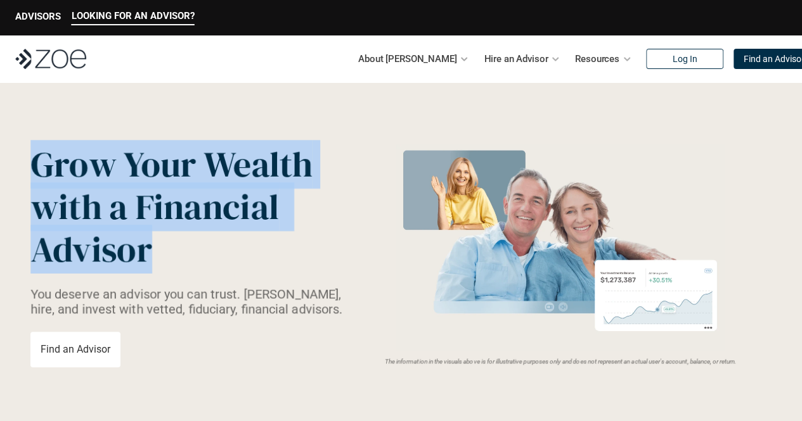  Describe the element at coordinates (133, 16) in the screenshot. I see `p: LOOKING FOR AN ADVISOR?` at that location.